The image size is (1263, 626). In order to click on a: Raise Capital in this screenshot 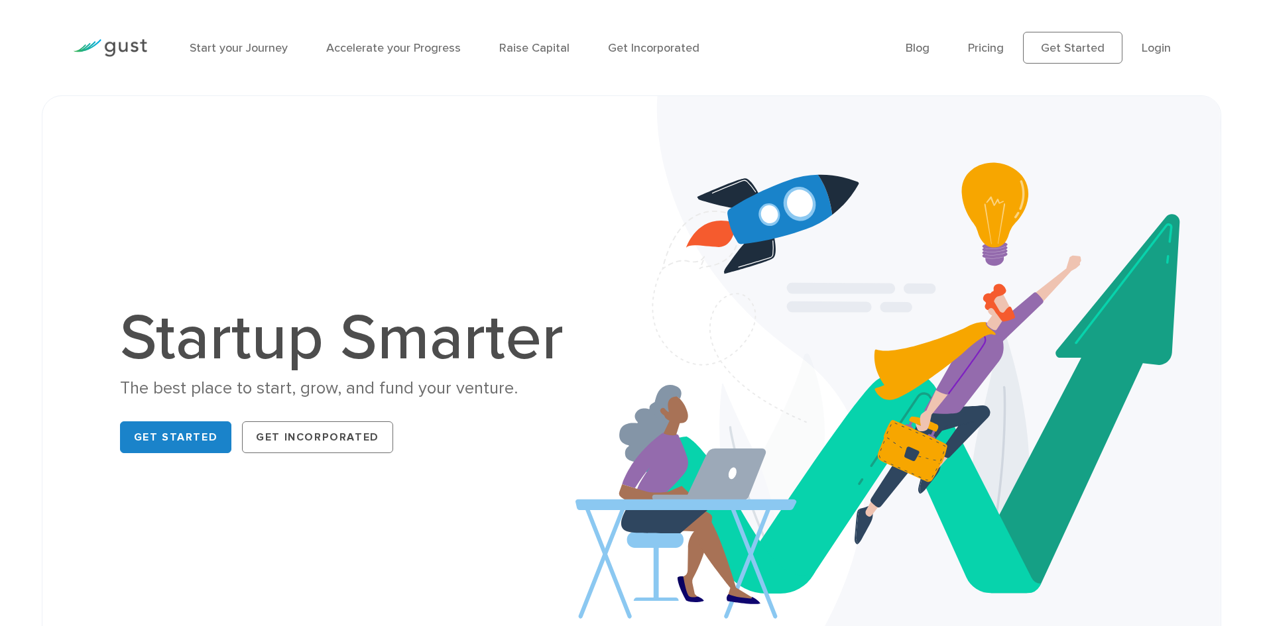, I will do `click(534, 48)`.